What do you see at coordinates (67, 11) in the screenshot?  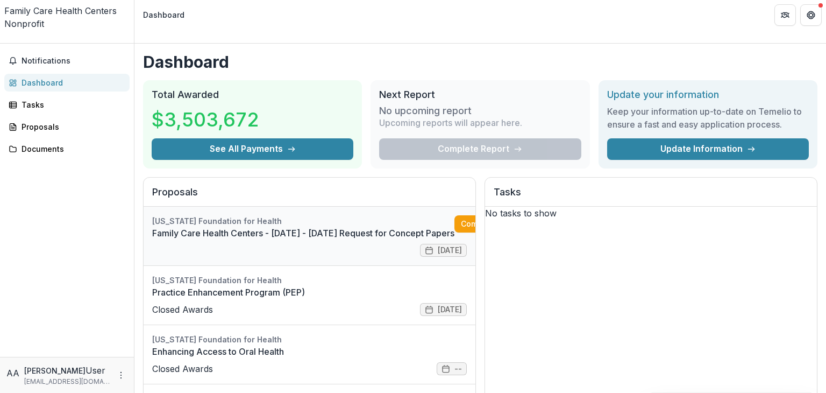 I see `div: Family Care Health Centers` at bounding box center [67, 11].